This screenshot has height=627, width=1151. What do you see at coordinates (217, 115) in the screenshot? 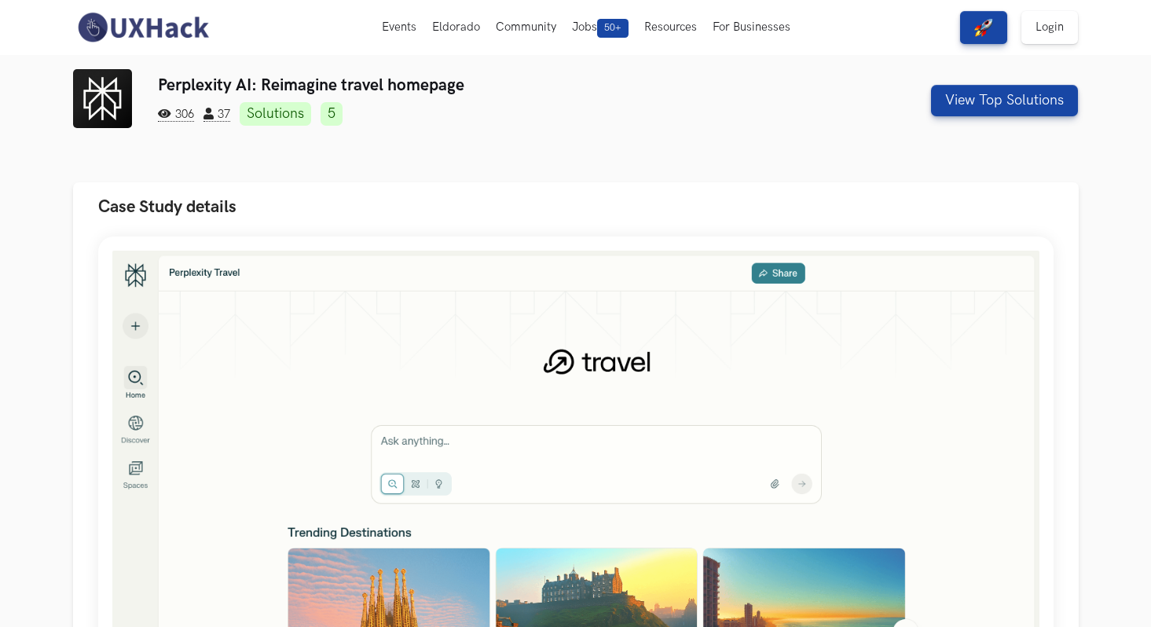
I see `span: 37` at bounding box center [217, 115].